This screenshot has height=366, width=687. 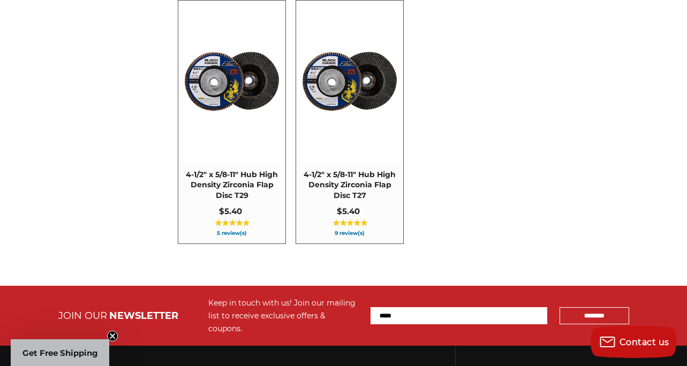 I want to click on img: high density flap disc with screw hub, so click(x=350, y=81).